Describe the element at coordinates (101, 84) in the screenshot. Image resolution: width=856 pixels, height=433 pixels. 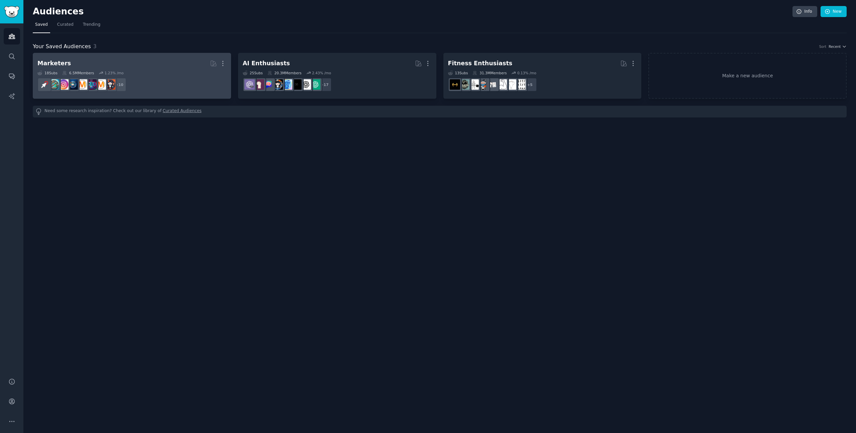
I see `img: marketing` at that location.